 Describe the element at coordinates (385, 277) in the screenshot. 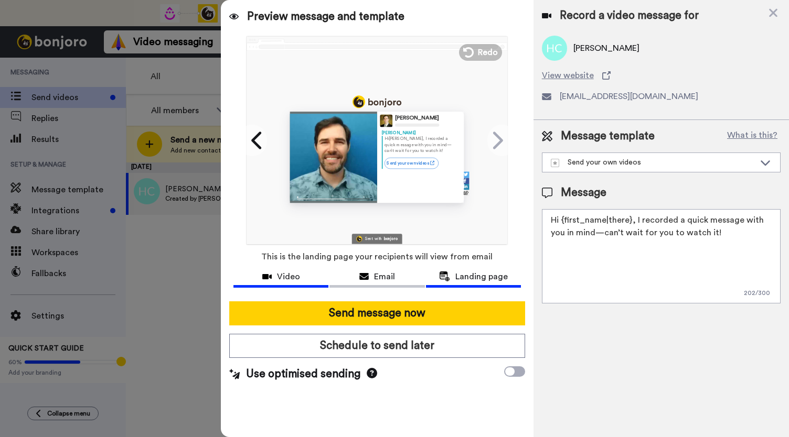

I see `span: Email` at that location.